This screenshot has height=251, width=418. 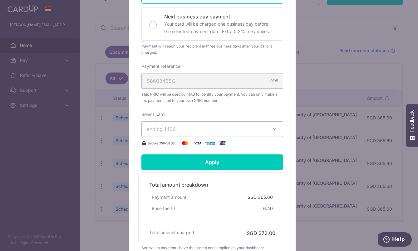 I want to click on h6: Total amount charged, so click(x=172, y=232).